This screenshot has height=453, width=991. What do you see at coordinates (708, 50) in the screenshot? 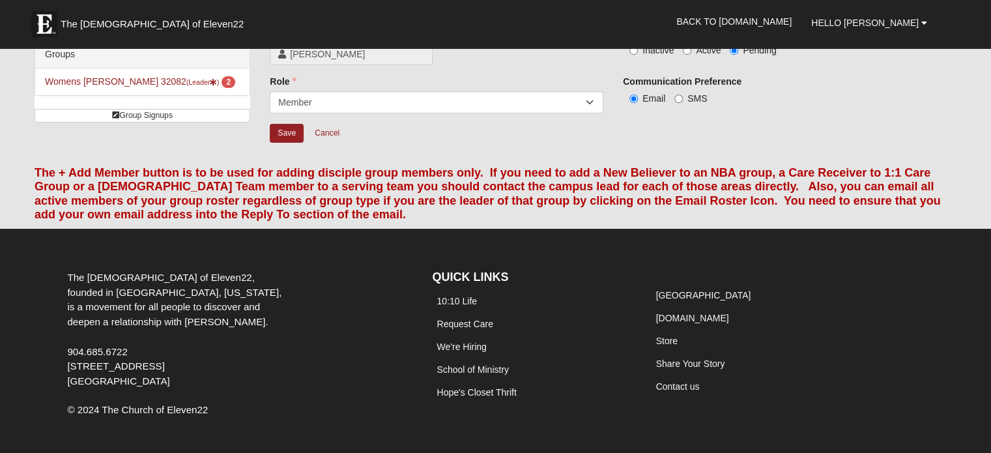
I see `span: Active` at bounding box center [708, 50].